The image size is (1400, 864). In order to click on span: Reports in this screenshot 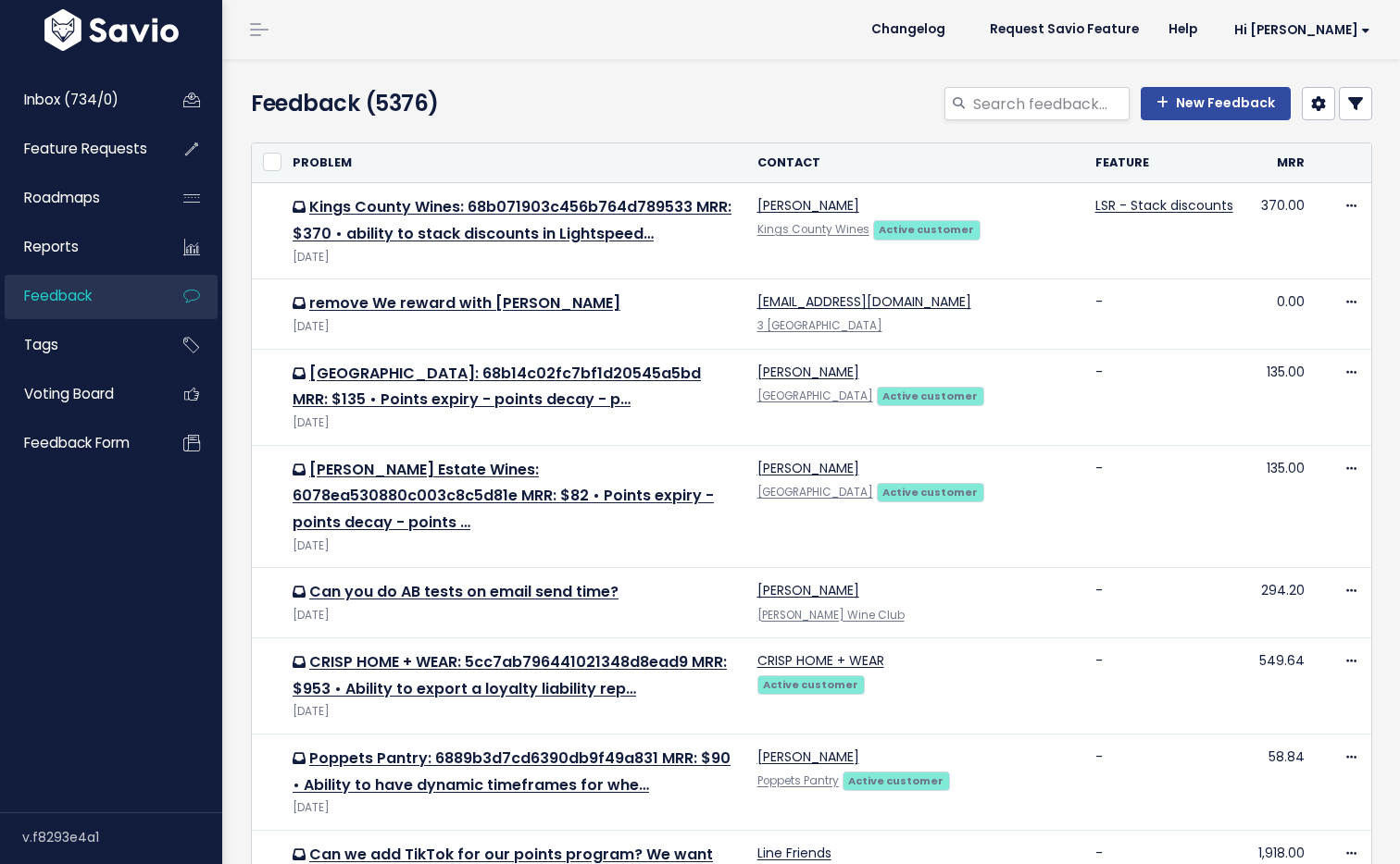, I will do `click(51, 246)`.